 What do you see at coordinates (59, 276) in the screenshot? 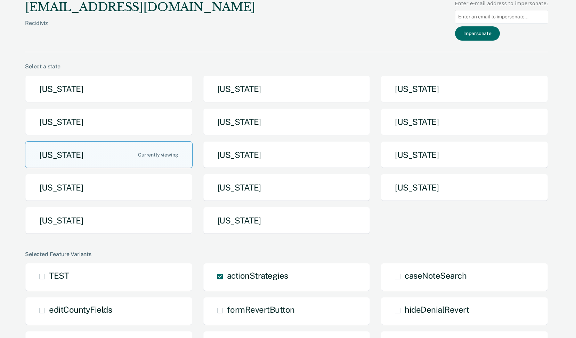
I see `span: TEST` at bounding box center [59, 276].